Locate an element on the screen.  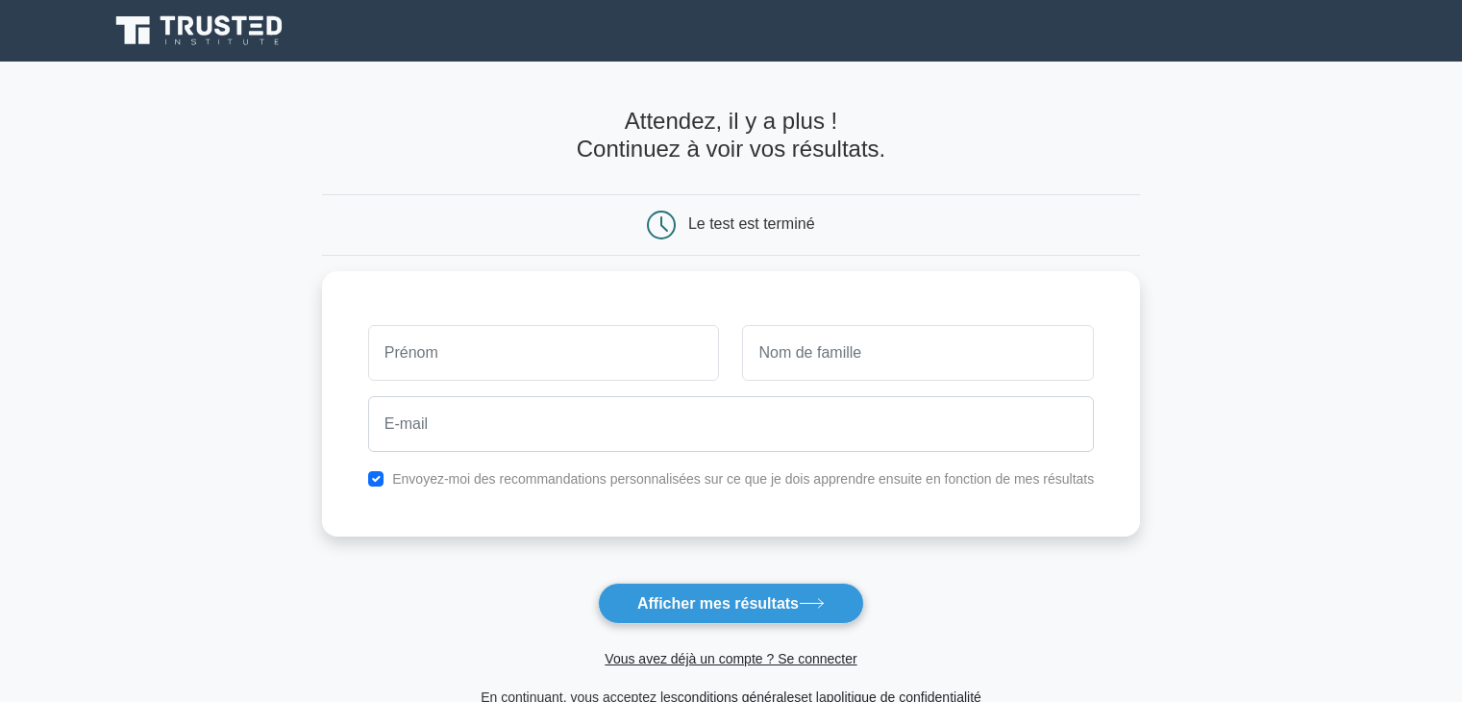
font: Continuez à voir vos résultats. is located at coordinates (731, 148).